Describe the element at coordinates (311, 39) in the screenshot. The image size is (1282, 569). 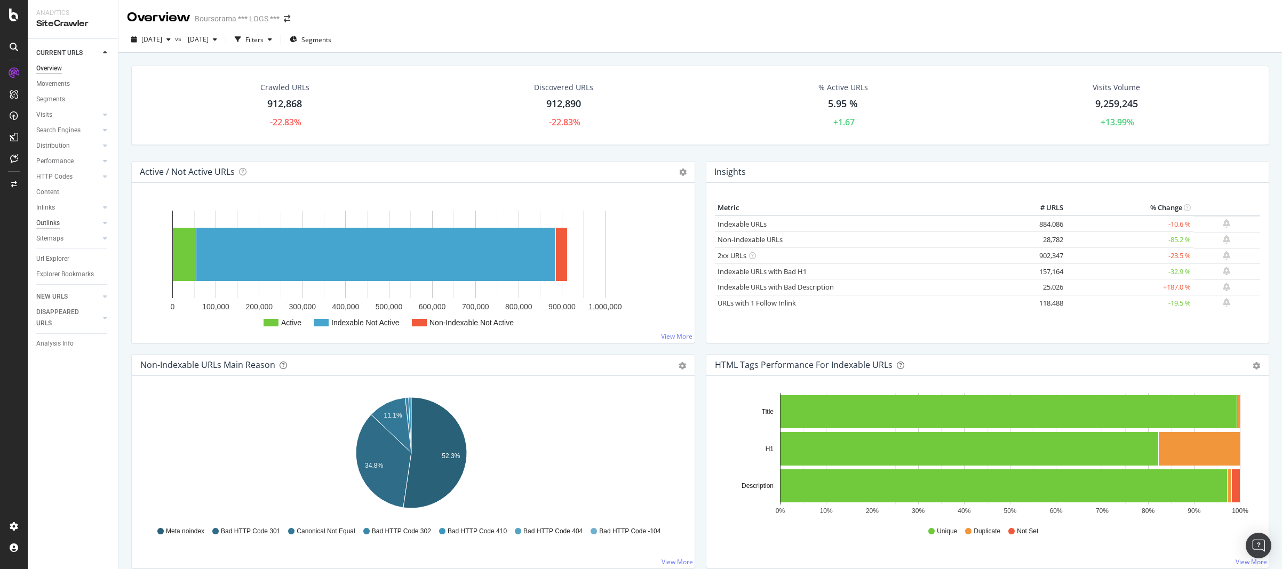
I see `button: Segments` at that location.